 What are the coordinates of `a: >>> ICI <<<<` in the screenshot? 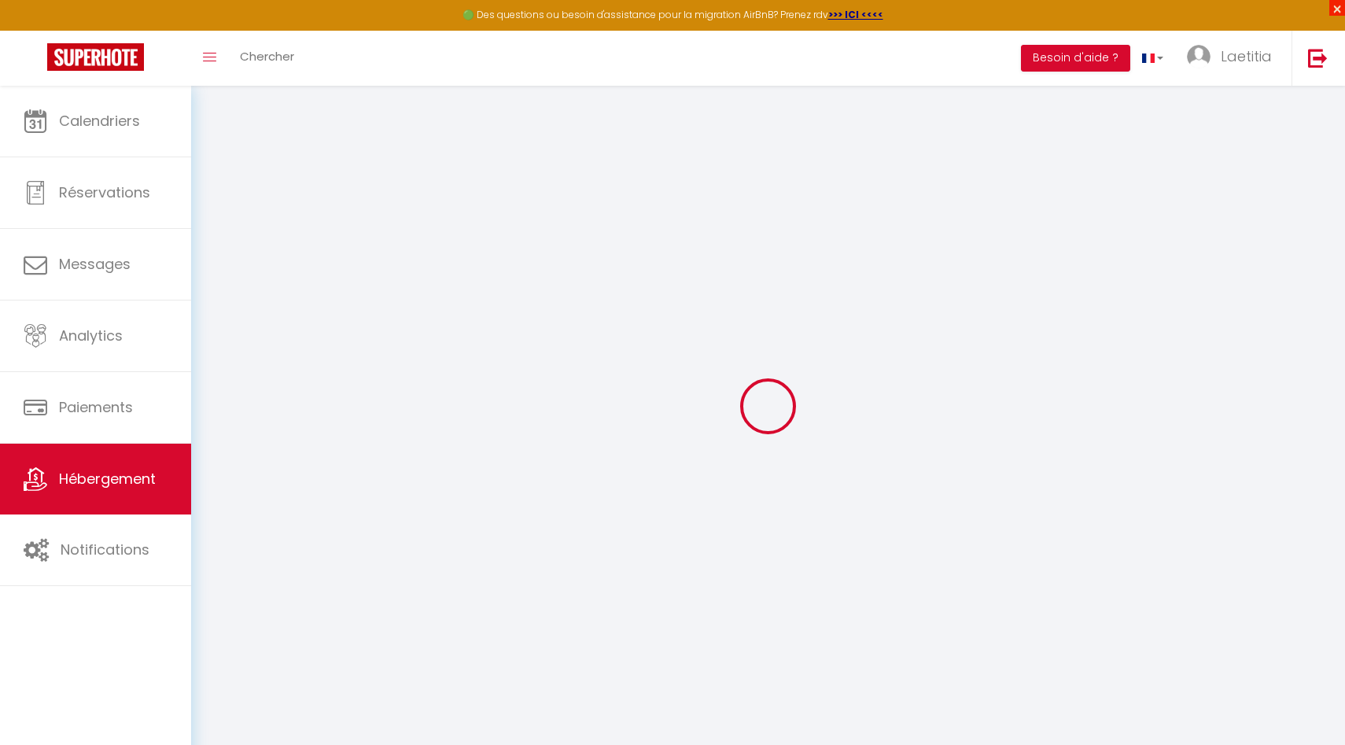 It's located at (856, 14).